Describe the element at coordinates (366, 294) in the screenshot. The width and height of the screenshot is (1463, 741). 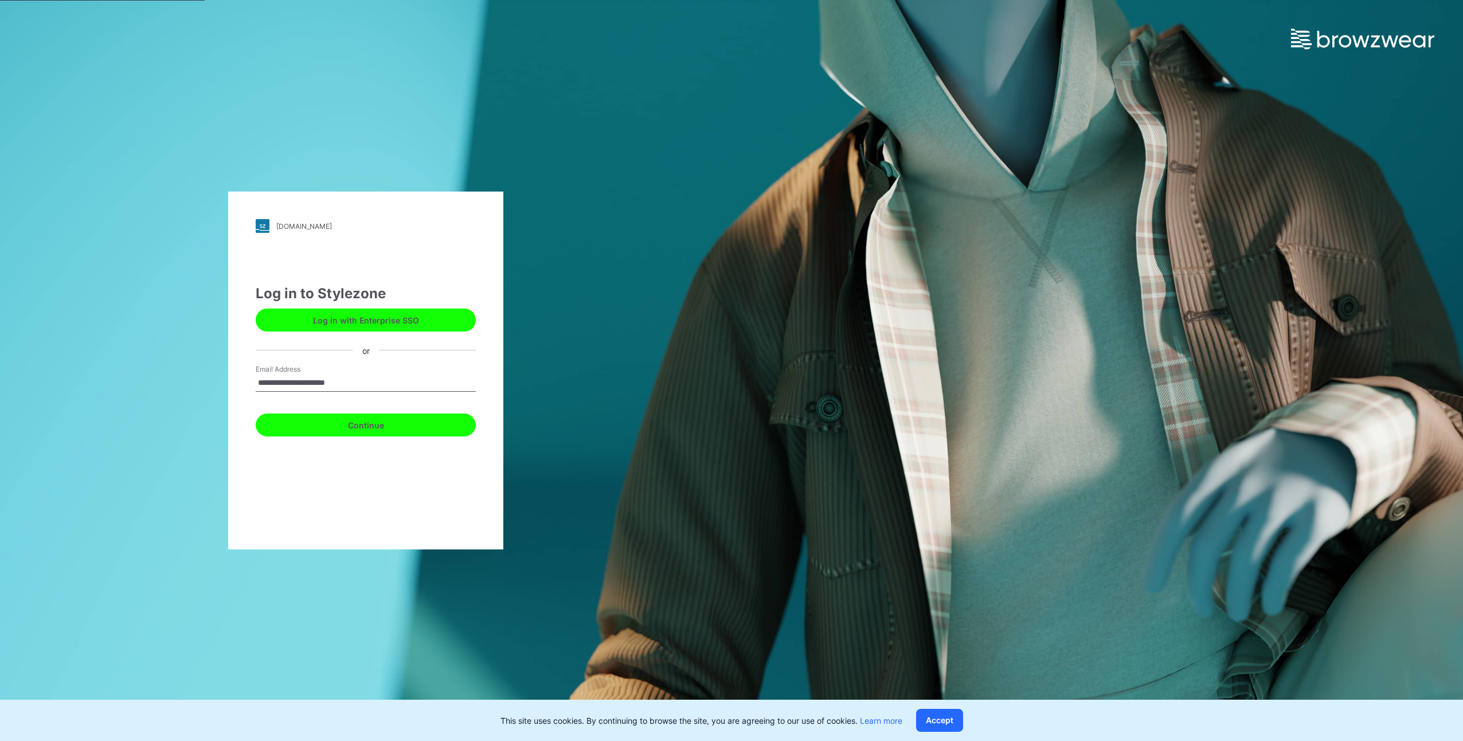
I see `div: Log in to Stylezone` at that location.